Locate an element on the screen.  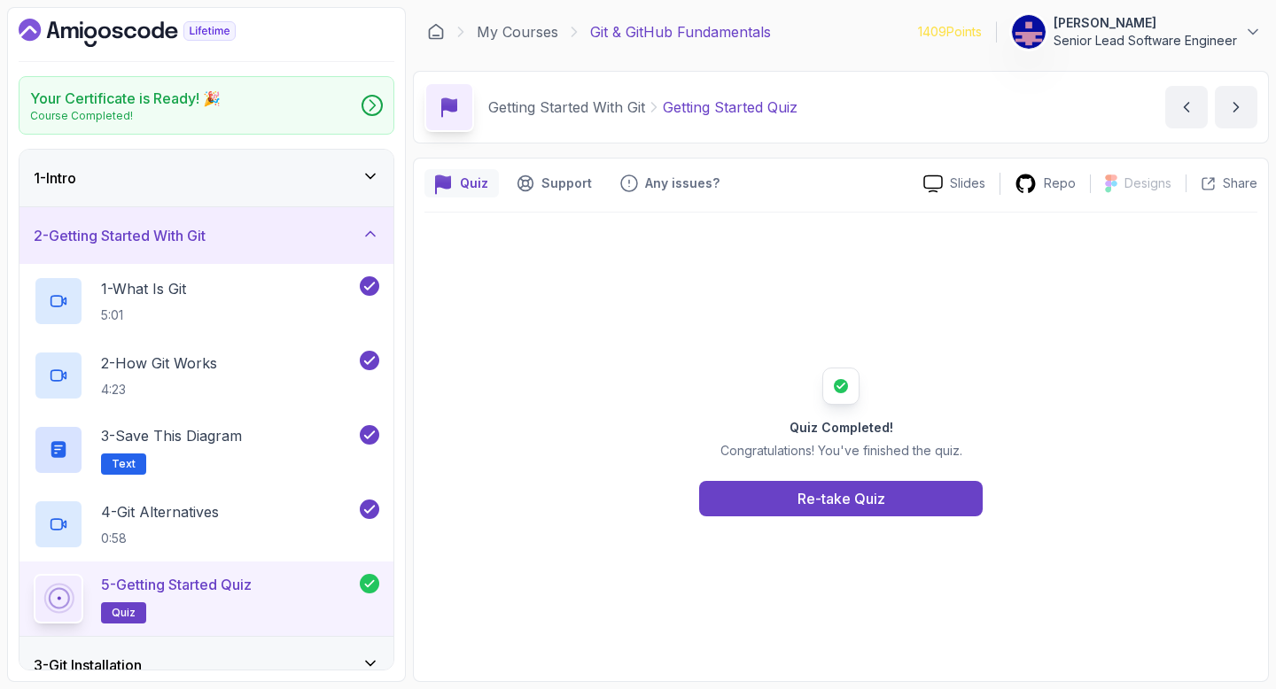
button: quiz button is located at coordinates (462, 183).